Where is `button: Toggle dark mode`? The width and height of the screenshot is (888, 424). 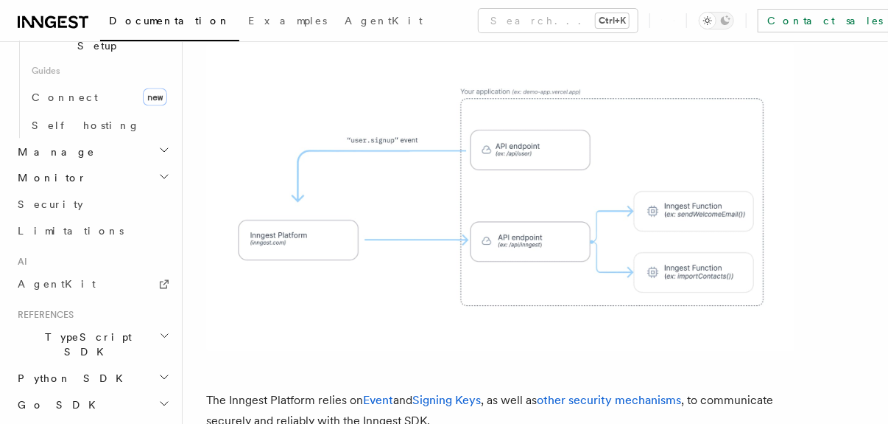
button: Toggle dark mode is located at coordinates (717, 21).